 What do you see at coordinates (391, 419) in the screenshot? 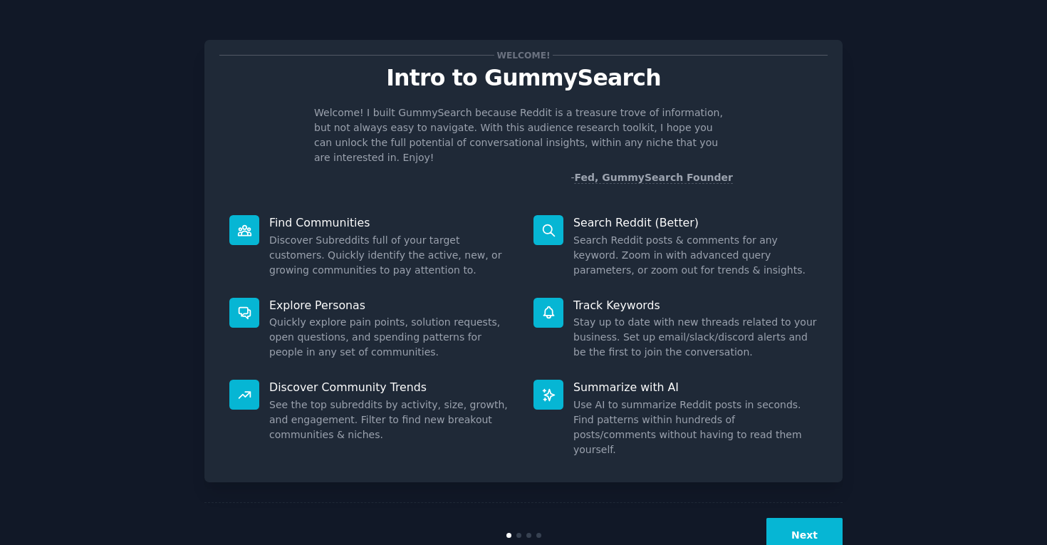
I see `dd: See the top subreddits by activity, size, growth, and engagement. Filter to find new breakout com...` at bounding box center [391, 419].